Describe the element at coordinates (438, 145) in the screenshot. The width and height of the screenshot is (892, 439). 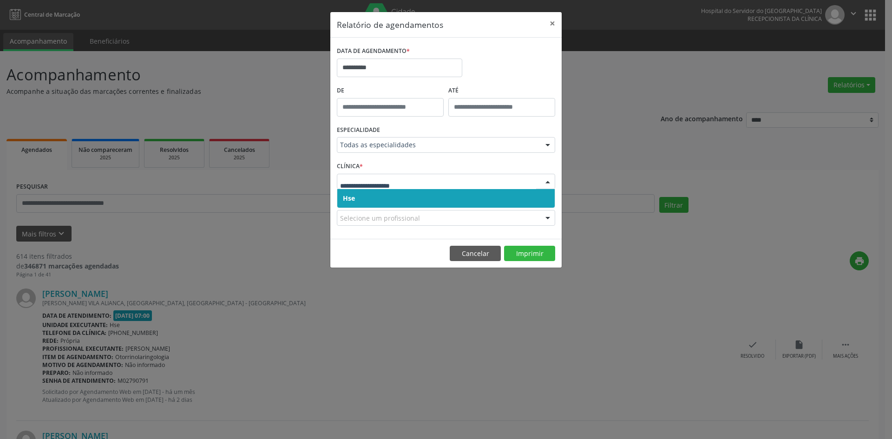
I see `span: Todas as especialidades` at that location.